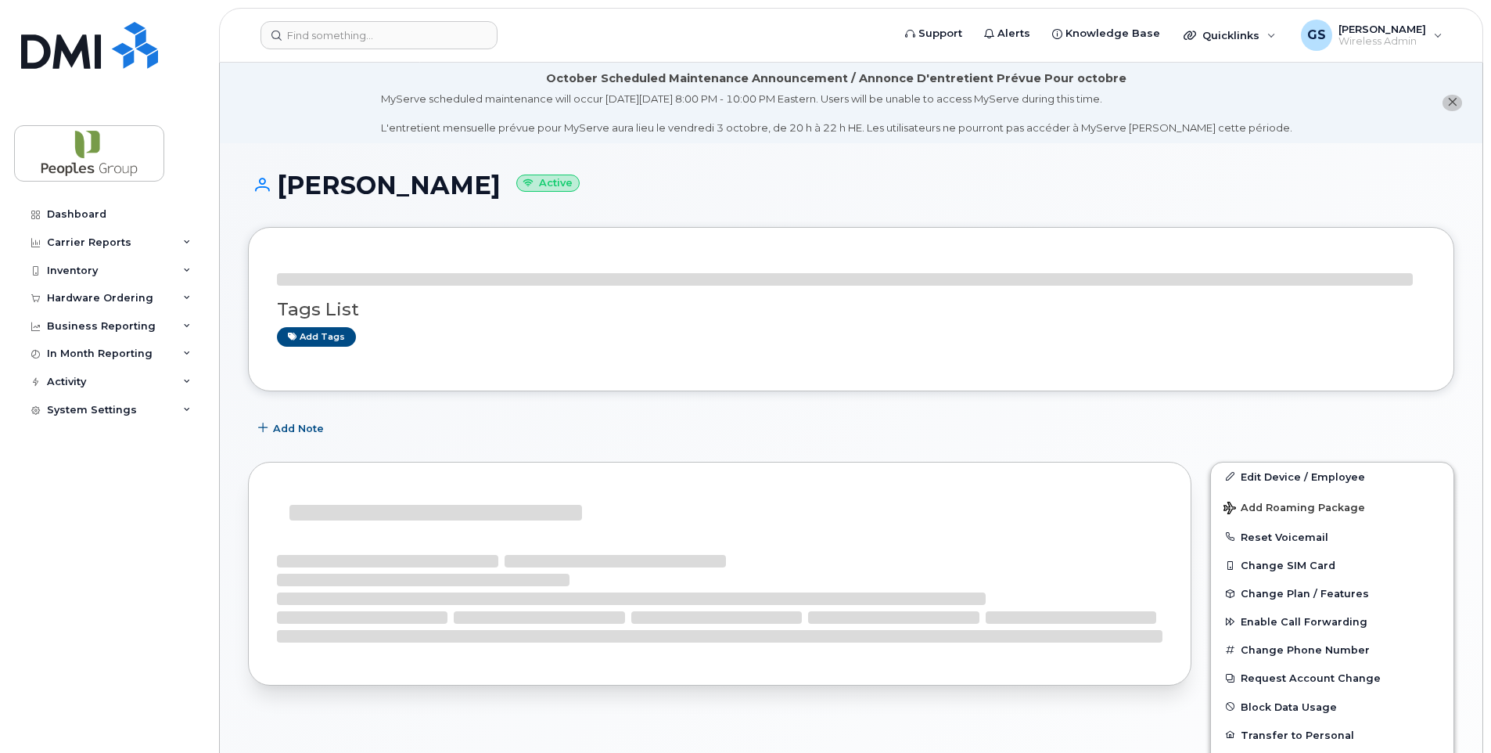 The image size is (1491, 753). Describe the element at coordinates (1332, 476) in the screenshot. I see `a: Edit Device / Employee` at that location.